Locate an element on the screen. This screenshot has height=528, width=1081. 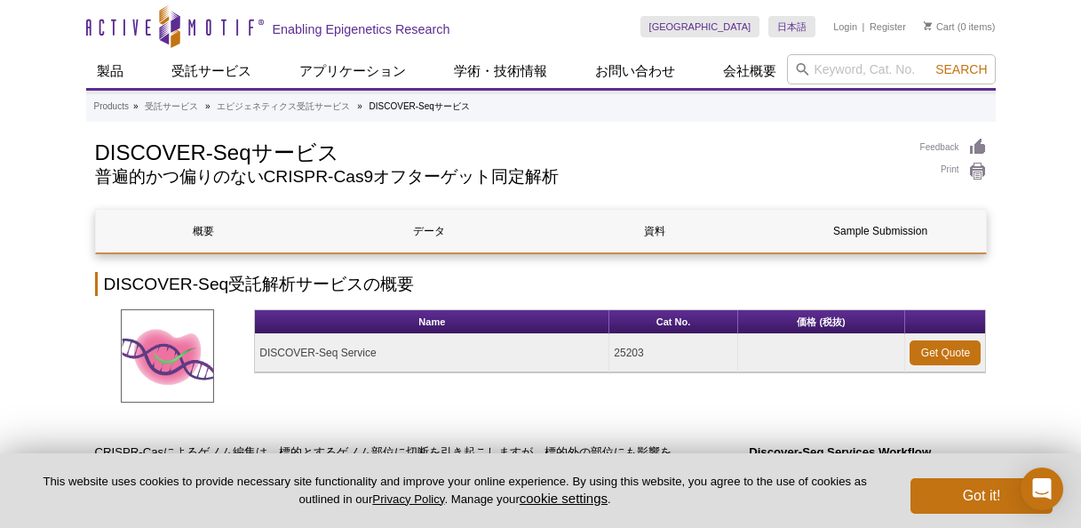
button: Search is located at coordinates (961, 69).